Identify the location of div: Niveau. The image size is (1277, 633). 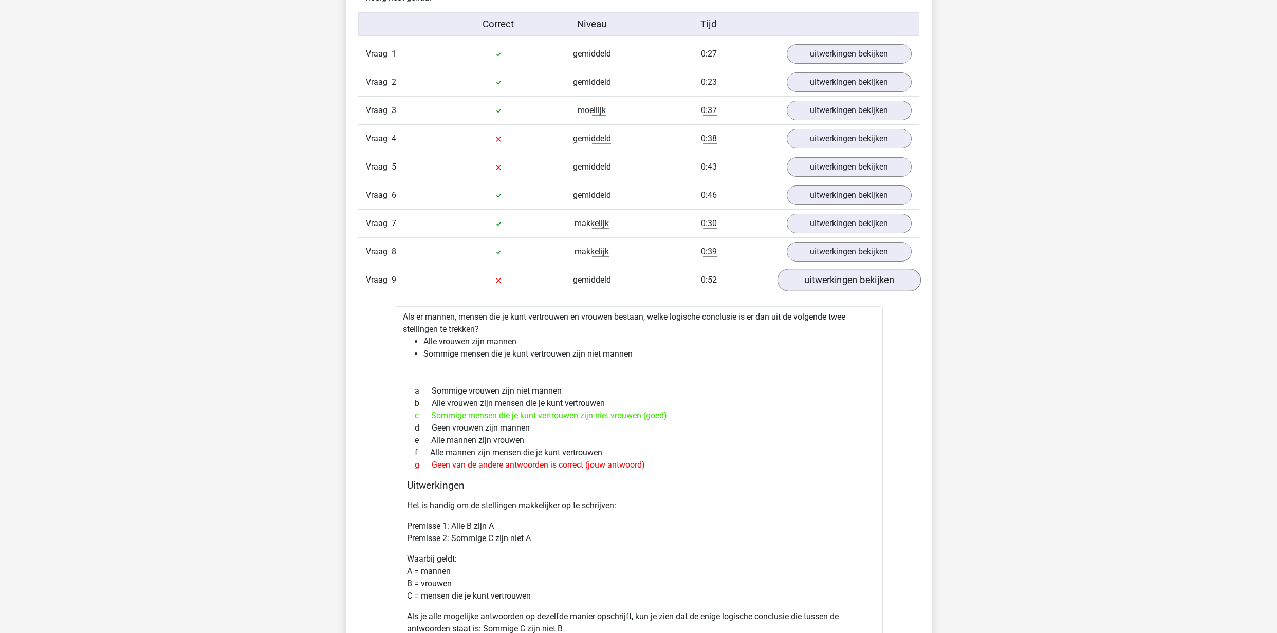
(592, 24).